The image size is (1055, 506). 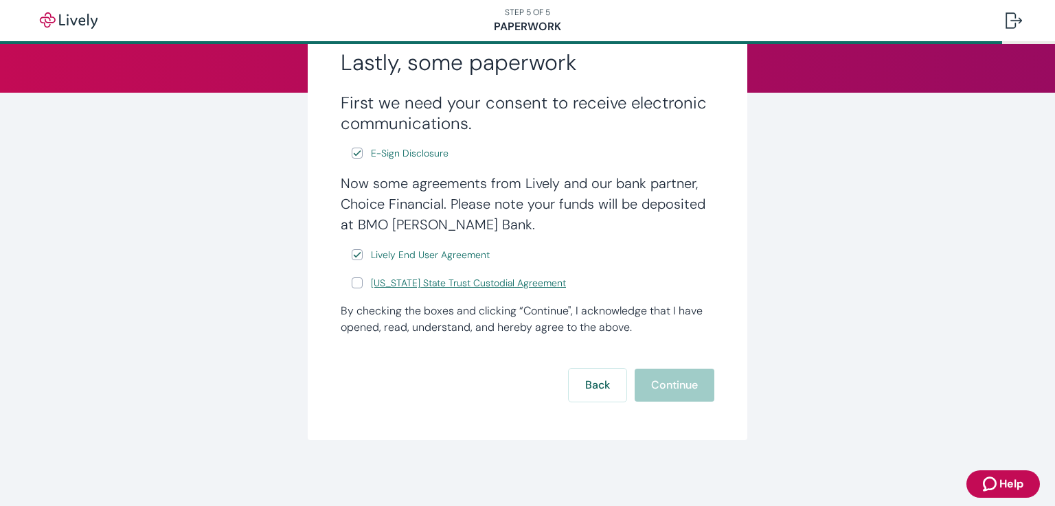 I want to click on span: E-Sign Disclosure, so click(x=409, y=153).